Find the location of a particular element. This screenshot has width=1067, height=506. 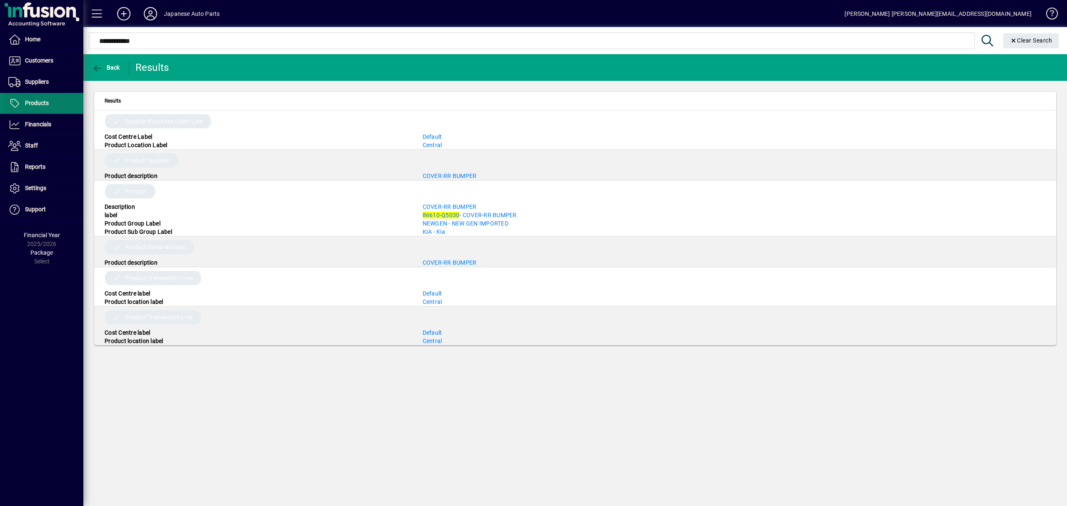

a: Reports is located at coordinates (44, 167).